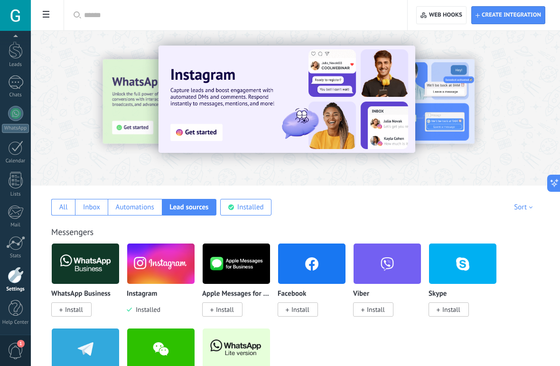 Image resolution: width=560 pixels, height=366 pixels. Describe the element at coordinates (312, 263) in the screenshot. I see `img: facebook.png` at that location.